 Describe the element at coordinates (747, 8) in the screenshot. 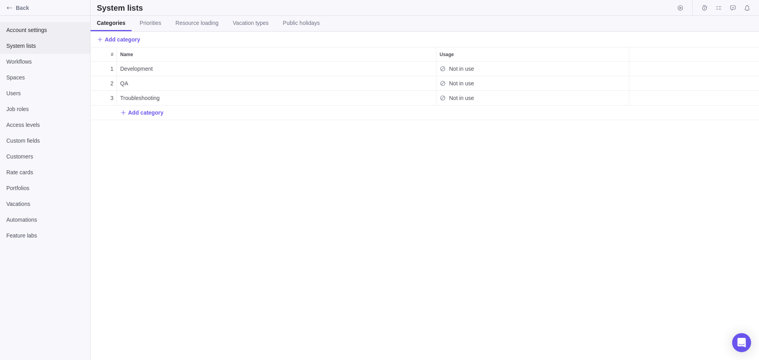

I see `span: Notifications` at that location.